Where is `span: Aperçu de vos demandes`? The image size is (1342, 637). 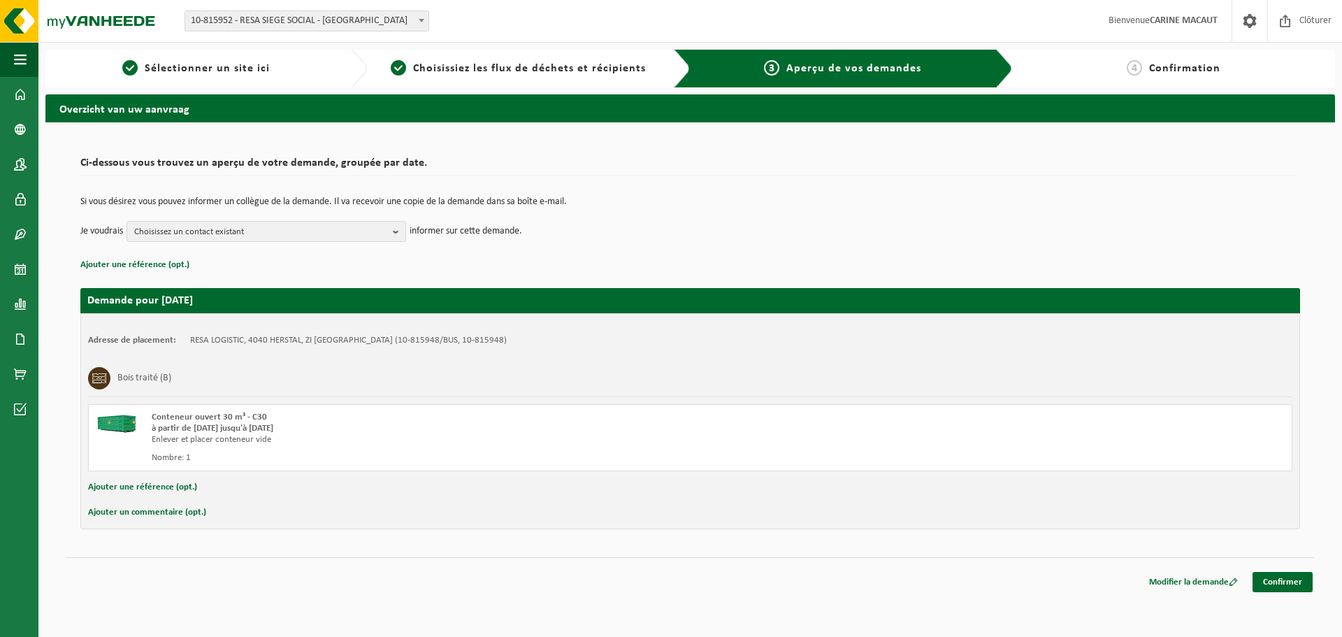
span: Aperçu de vos demandes is located at coordinates (853, 68).